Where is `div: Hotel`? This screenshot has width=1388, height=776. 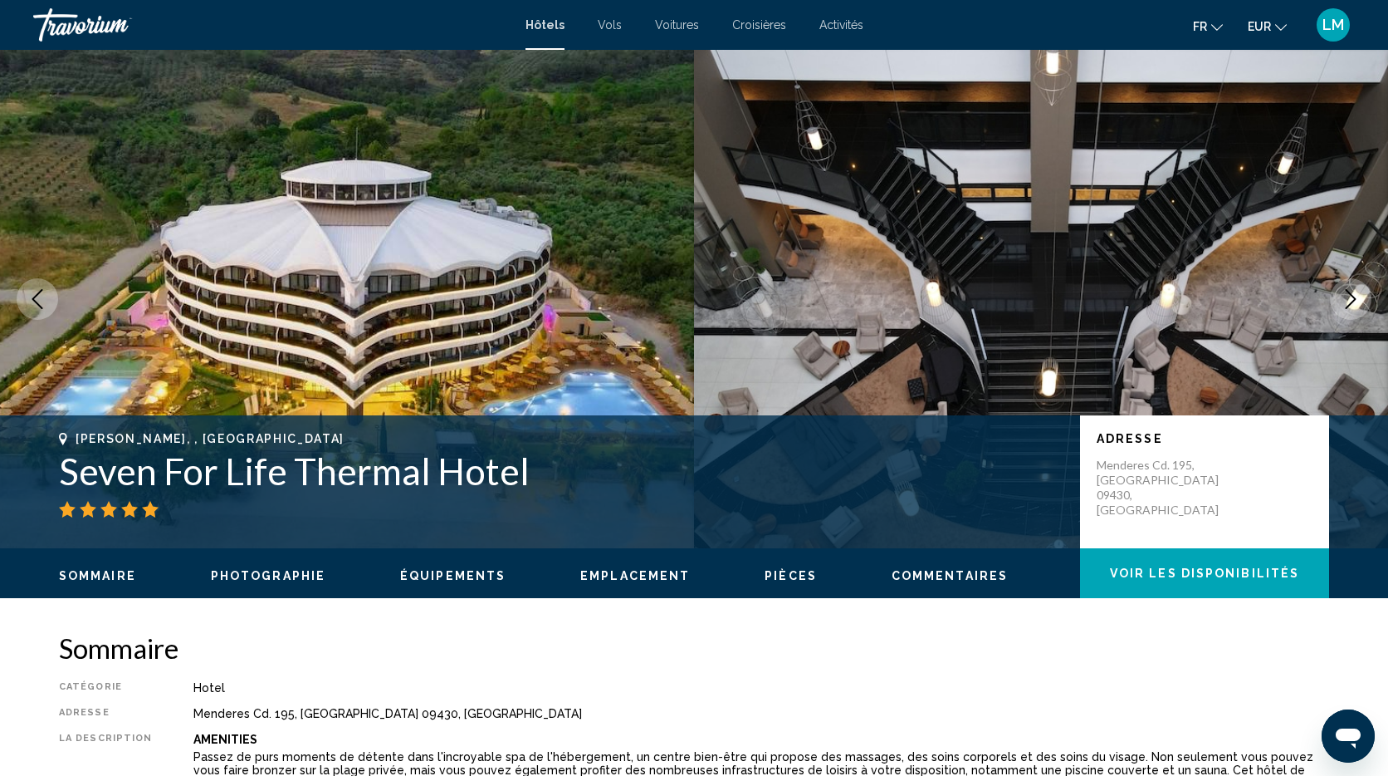 div: Hotel is located at coordinates (761, 688).